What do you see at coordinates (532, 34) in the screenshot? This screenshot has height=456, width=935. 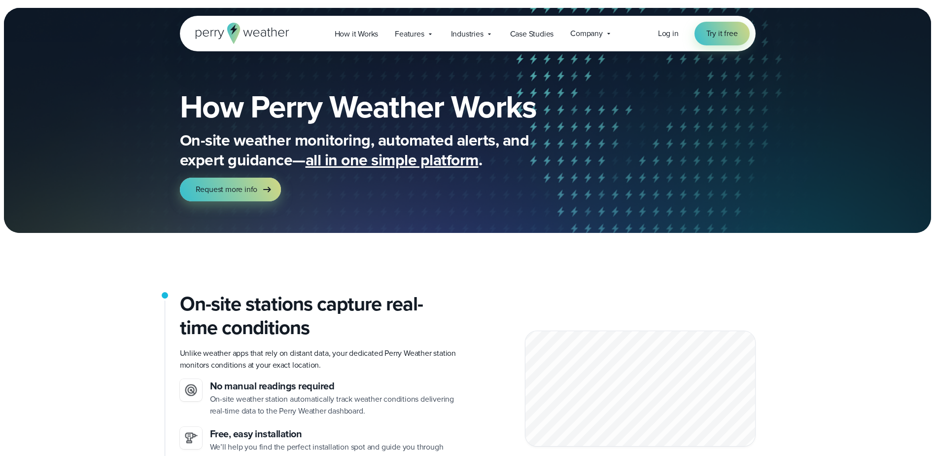 I see `span: Case Studies` at bounding box center [532, 34].